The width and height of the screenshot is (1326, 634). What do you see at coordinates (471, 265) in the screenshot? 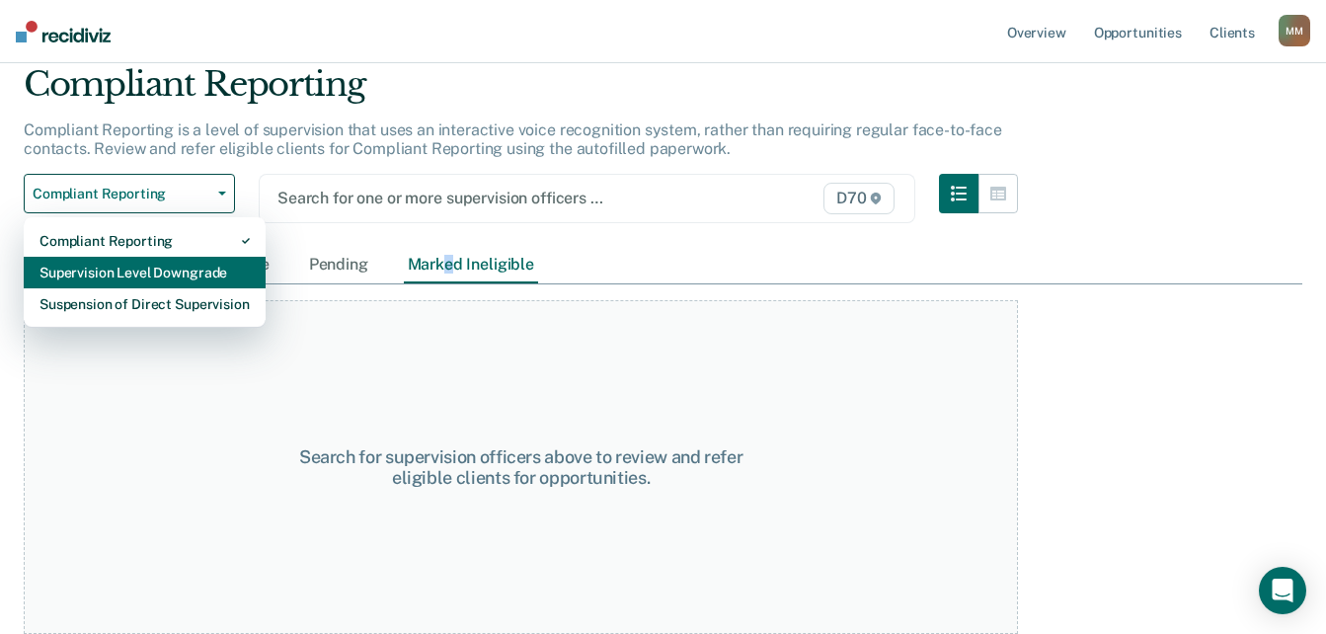
I see `div: Marked Ineligible` at bounding box center [471, 265].